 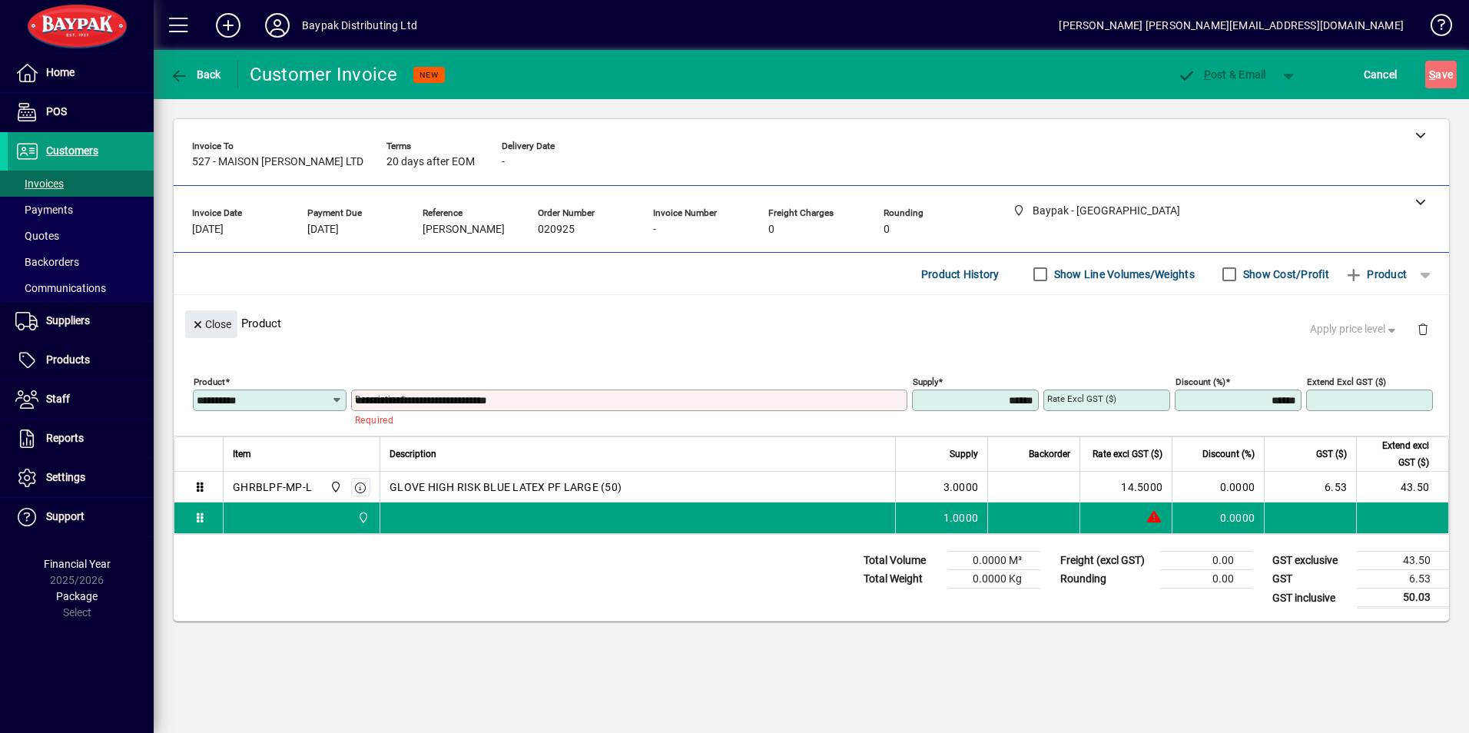 I want to click on span: Communications, so click(x=61, y=288).